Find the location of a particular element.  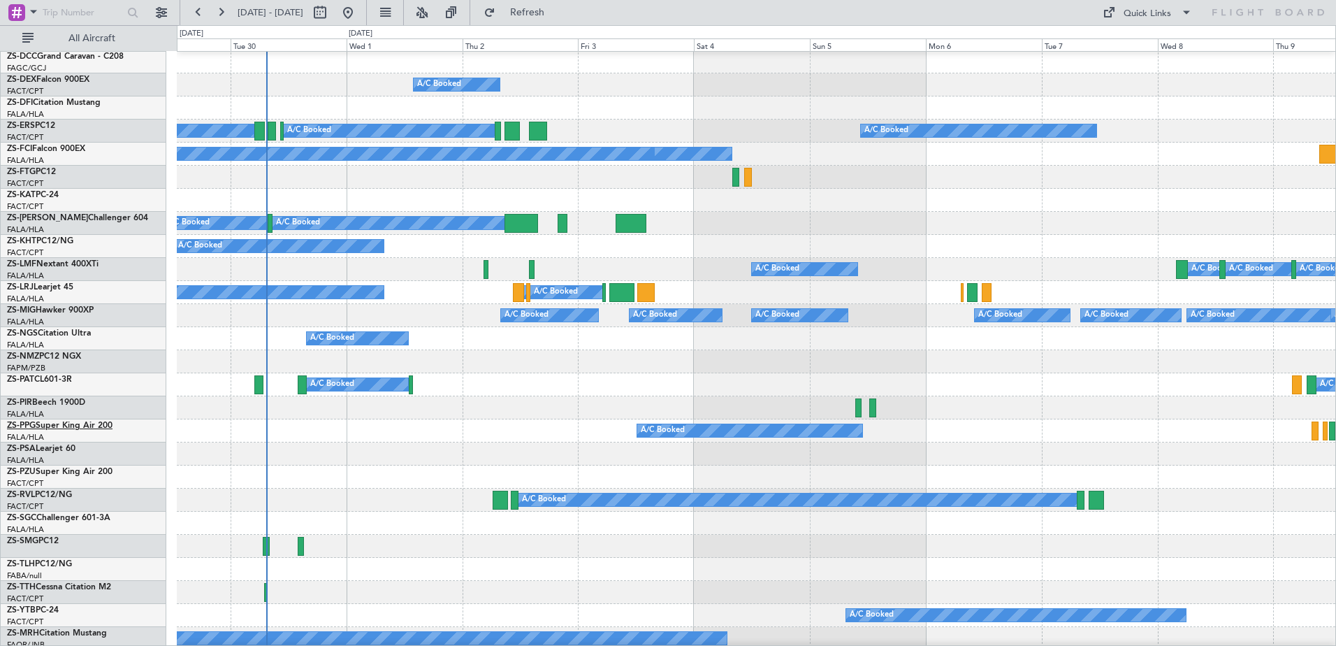

a: ZS-ERSPC12 is located at coordinates (31, 126).